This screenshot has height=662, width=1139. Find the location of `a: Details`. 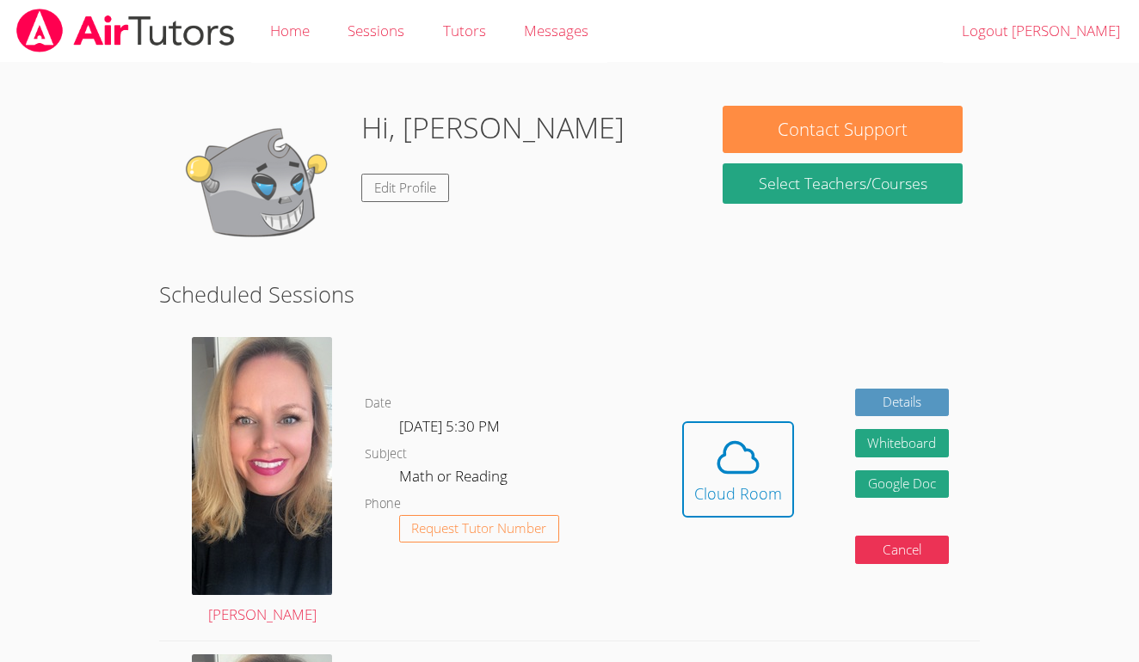

a: Details is located at coordinates (902, 403).